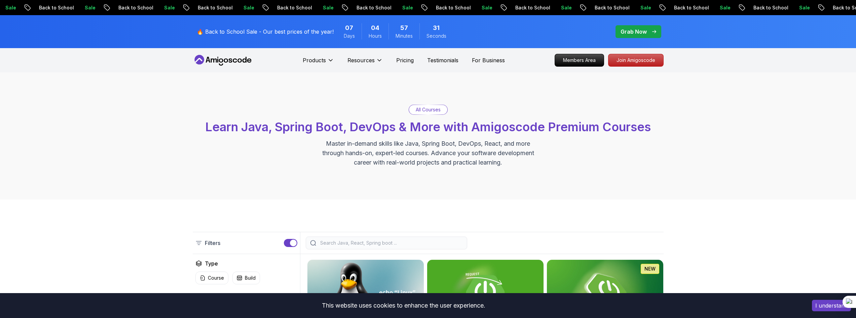 This screenshot has height=318, width=856. I want to click on a: Pricing, so click(405, 60).